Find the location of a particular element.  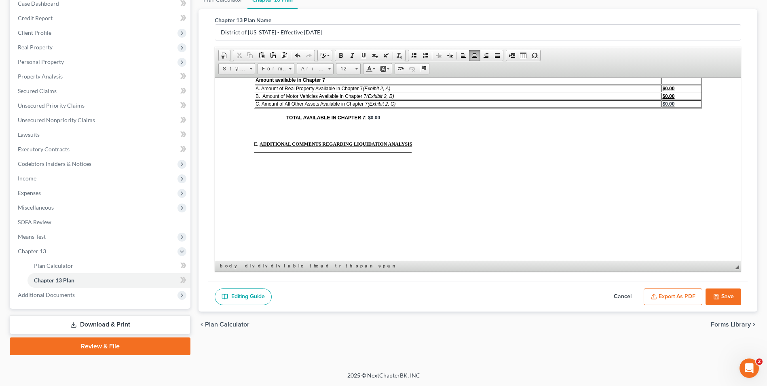

a: Insert/Remove Bulleted List is located at coordinates (425, 55).